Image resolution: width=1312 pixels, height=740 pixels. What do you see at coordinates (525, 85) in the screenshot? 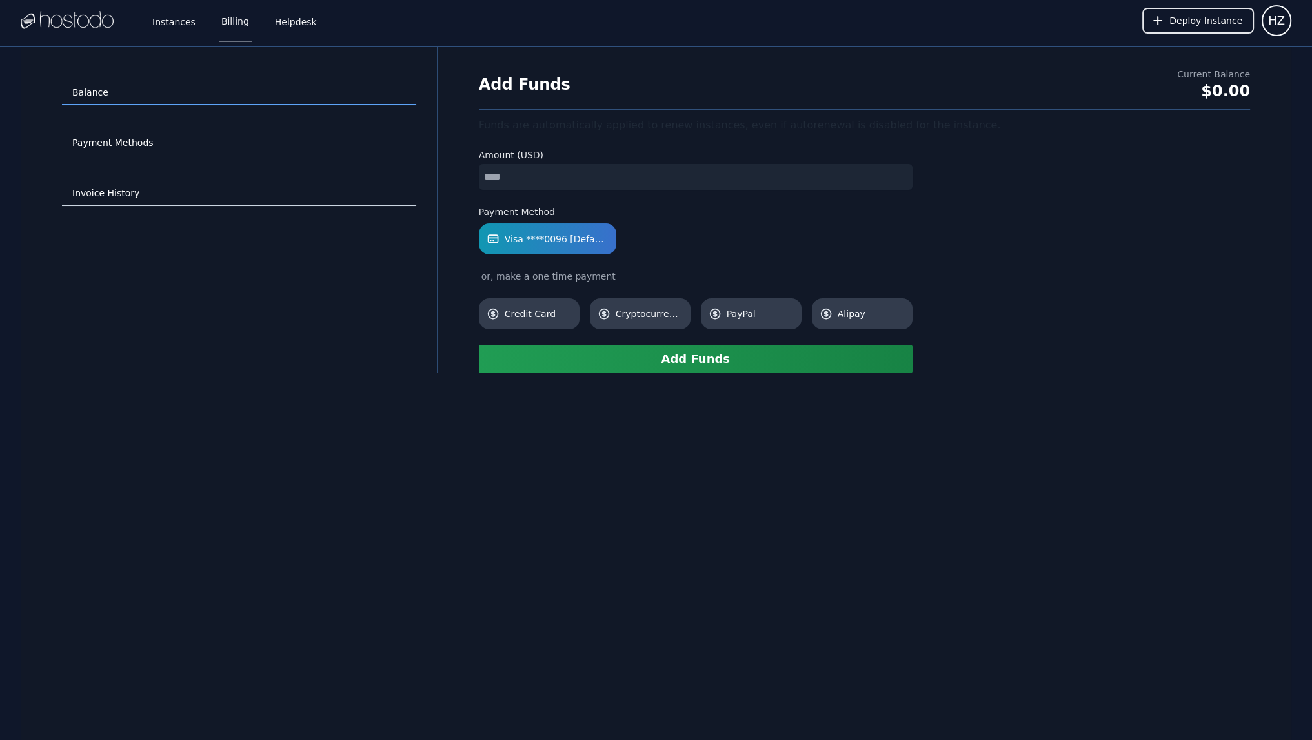
I see `h1: Add Funds` at bounding box center [525, 85].